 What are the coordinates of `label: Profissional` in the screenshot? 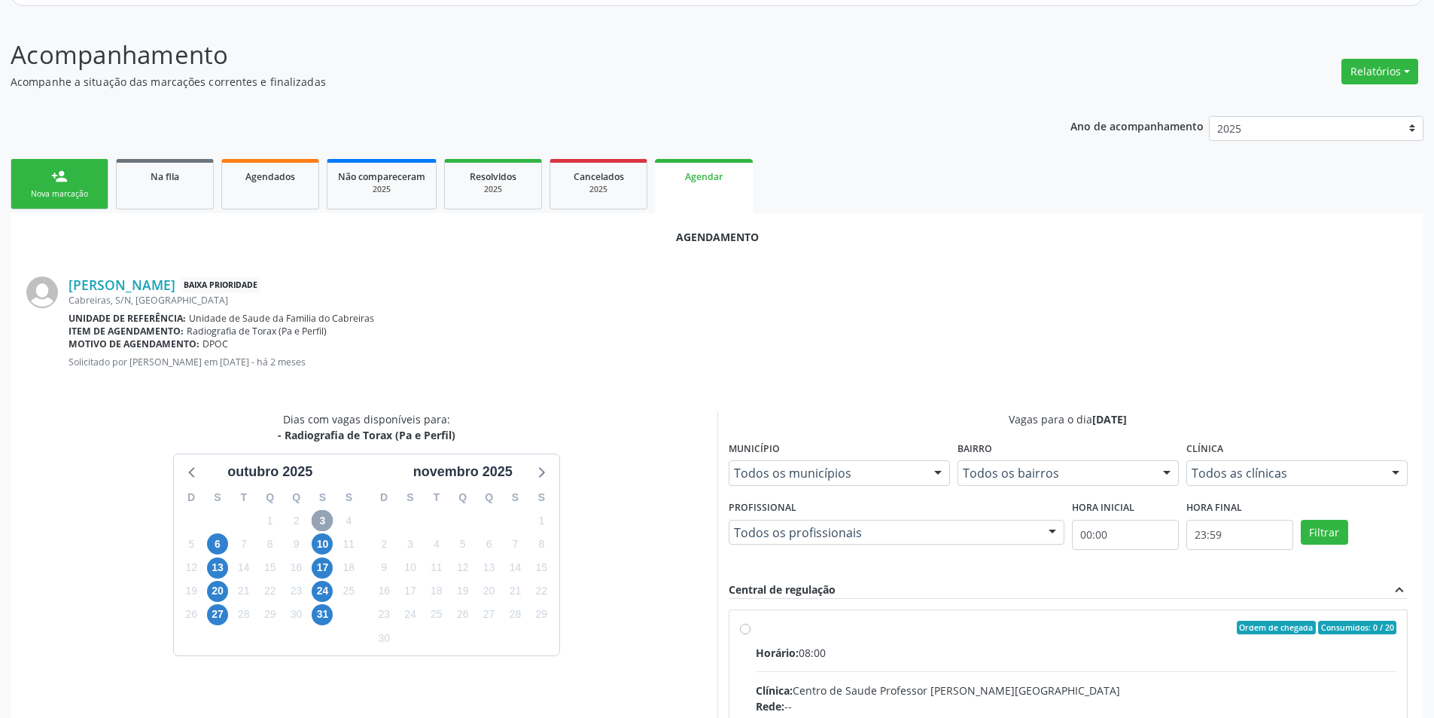 It's located at (763, 508).